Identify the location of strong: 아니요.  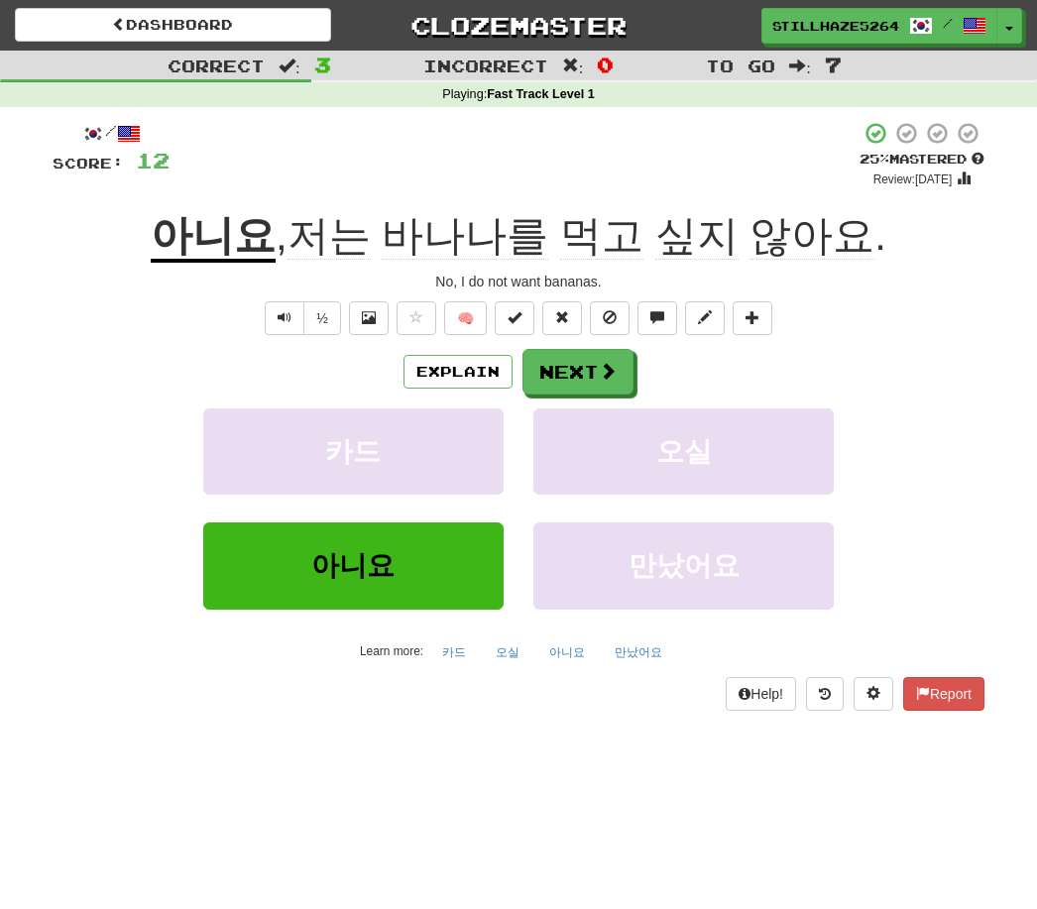
(213, 237).